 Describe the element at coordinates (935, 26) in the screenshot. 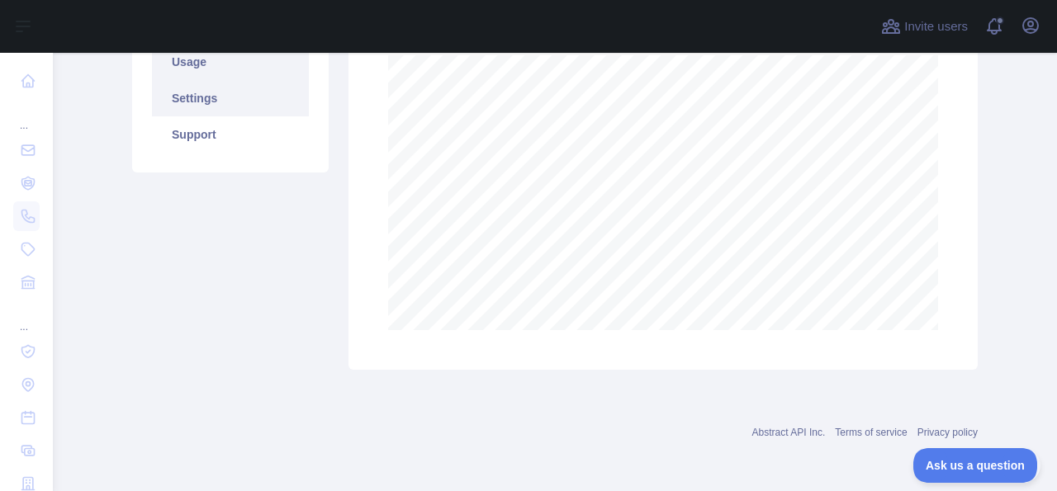

I see `span: Invite users` at that location.